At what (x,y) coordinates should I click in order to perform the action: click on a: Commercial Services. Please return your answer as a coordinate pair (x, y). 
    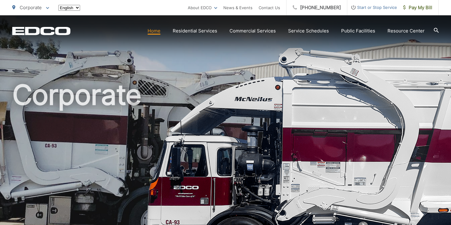
    Looking at the image, I should click on (252, 31).